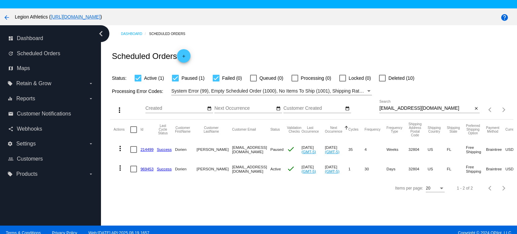 Image resolution: width=517 pixels, height=234 pixels. Describe the element at coordinates (137, 91) in the screenshot. I see `span: Processing Error Codes:` at that location.